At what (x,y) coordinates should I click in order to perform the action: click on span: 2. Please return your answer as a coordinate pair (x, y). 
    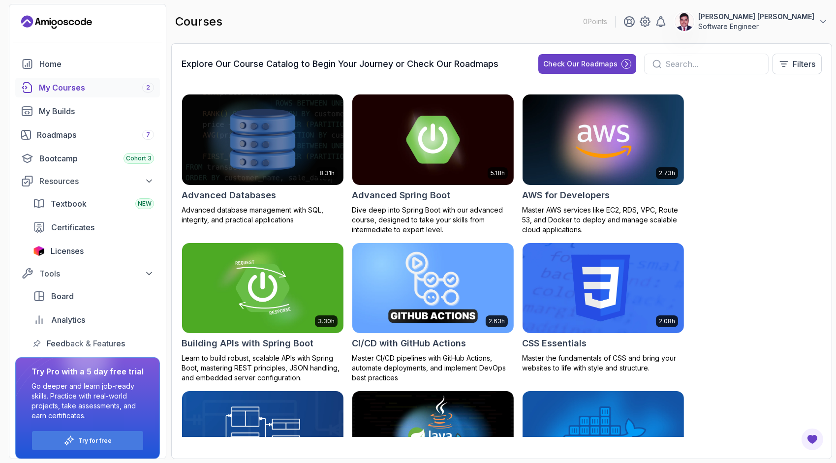
    Looking at the image, I should click on (148, 88).